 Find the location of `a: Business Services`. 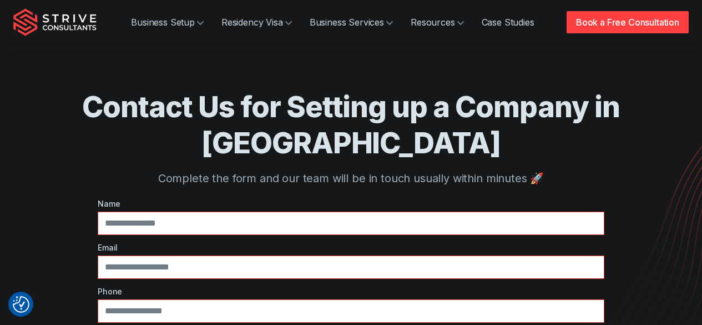

a: Business Services is located at coordinates (351, 22).